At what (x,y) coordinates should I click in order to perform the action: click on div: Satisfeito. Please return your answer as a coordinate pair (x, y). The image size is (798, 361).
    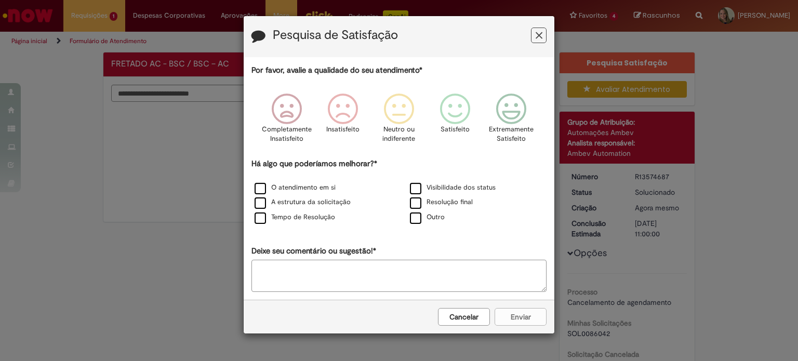
    Looking at the image, I should click on (455, 121).